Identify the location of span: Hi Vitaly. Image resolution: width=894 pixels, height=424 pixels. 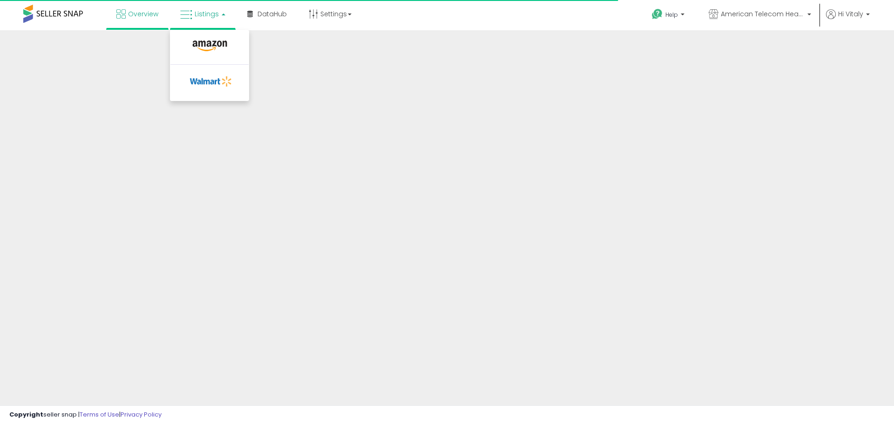
(850, 14).